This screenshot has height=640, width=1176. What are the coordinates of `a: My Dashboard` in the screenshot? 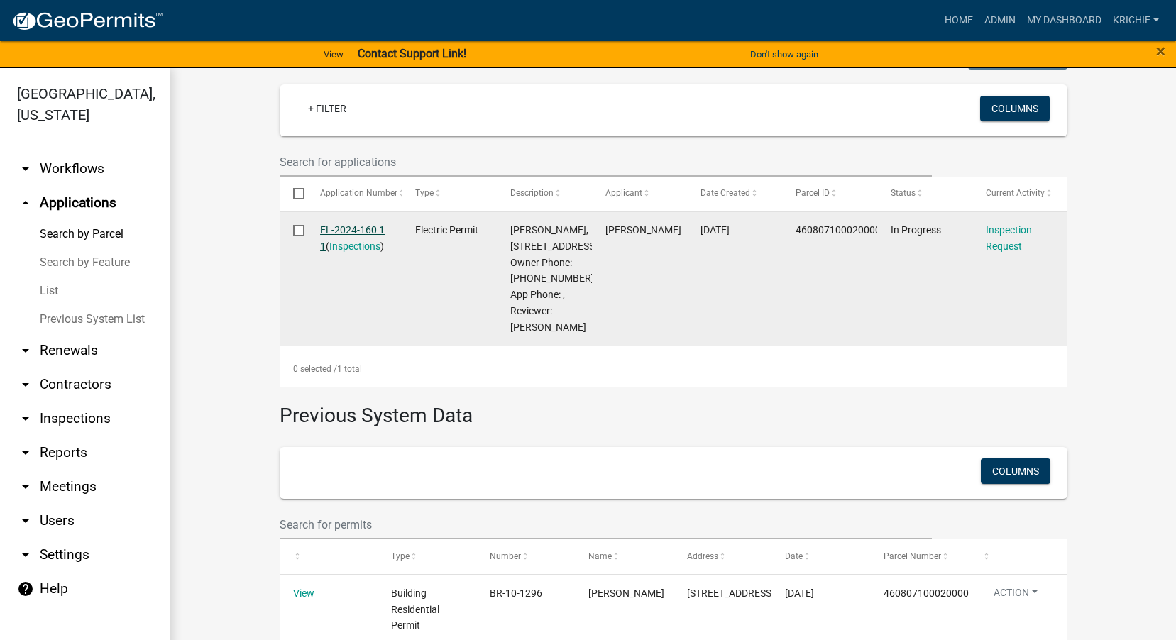 It's located at (1063, 21).